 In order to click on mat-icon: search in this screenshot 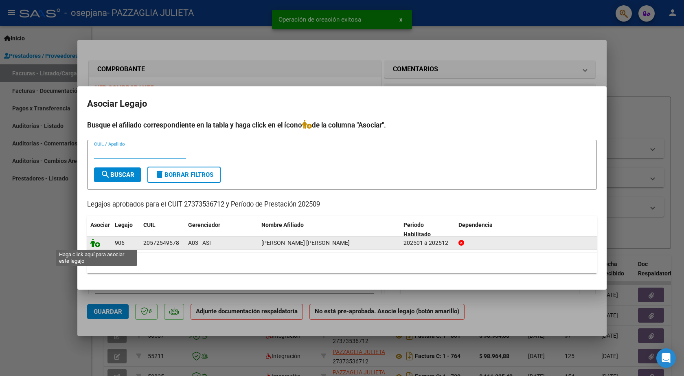, I will do `click(105, 174)`.